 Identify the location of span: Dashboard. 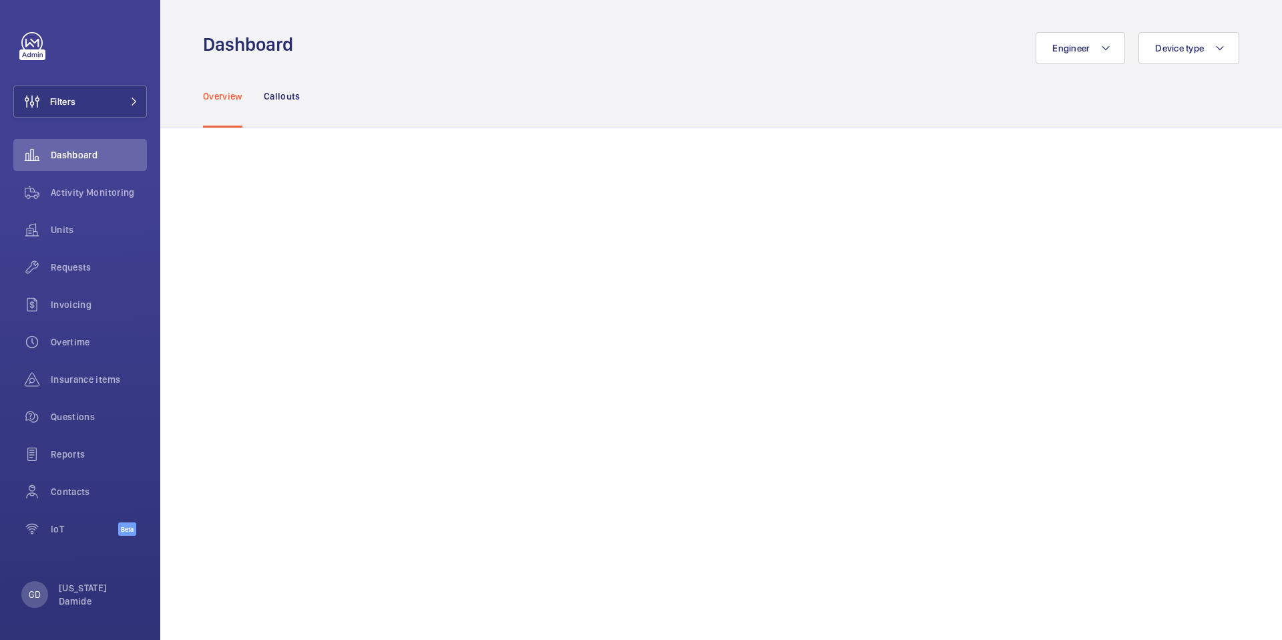
(99, 155).